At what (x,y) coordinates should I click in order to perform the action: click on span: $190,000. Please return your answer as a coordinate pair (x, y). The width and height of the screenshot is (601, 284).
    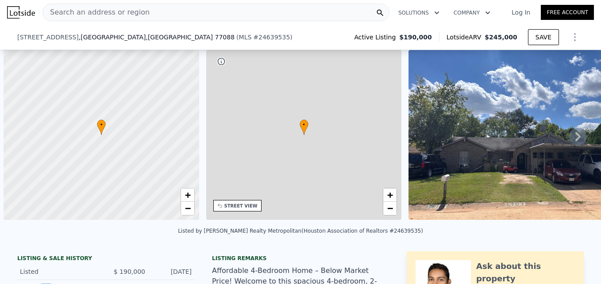
    Looking at the image, I should click on (415, 37).